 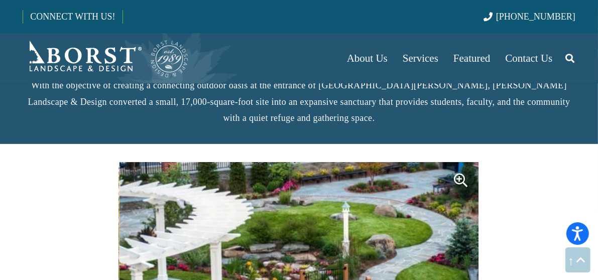 I want to click on a: Featured, so click(x=472, y=58).